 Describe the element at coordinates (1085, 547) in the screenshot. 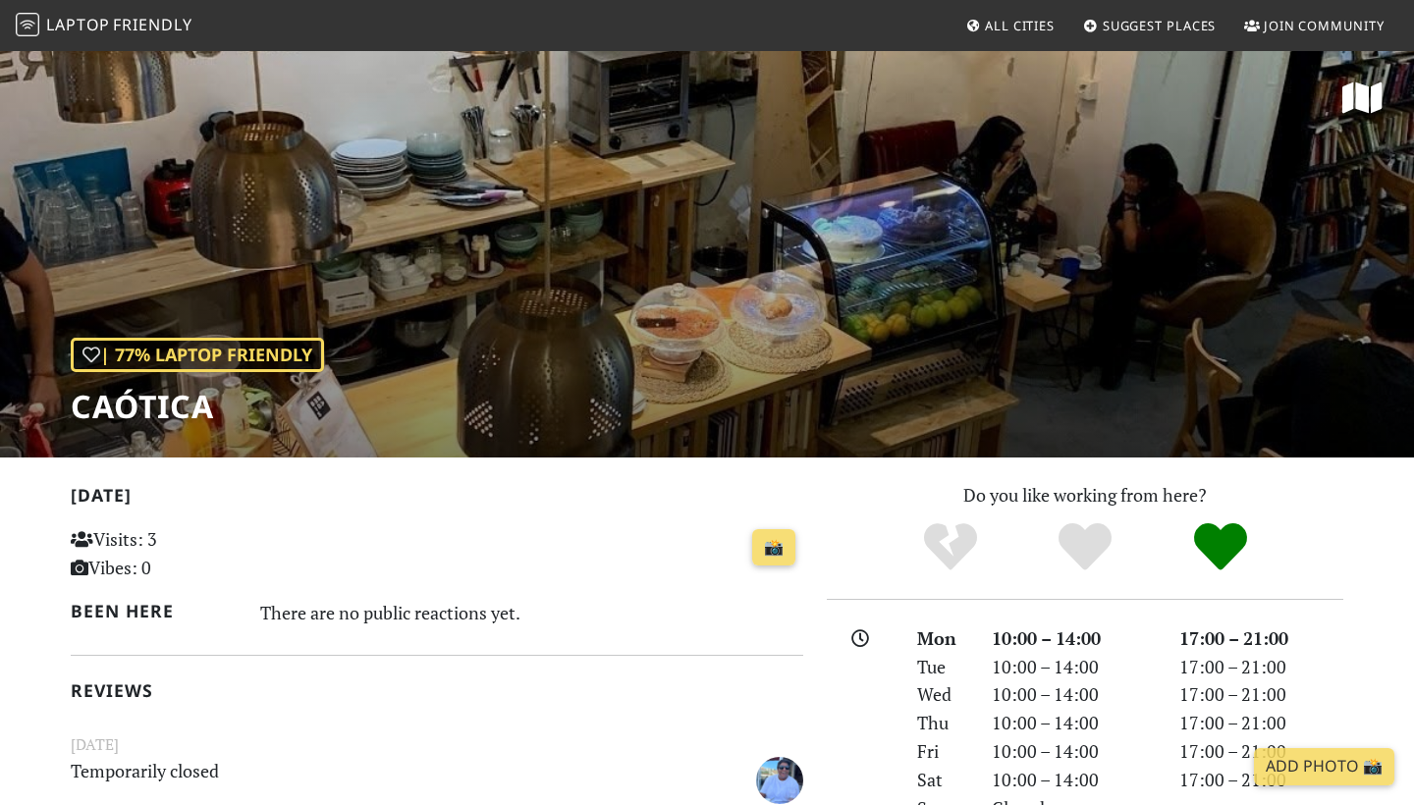

I see `div: Yes` at that location.